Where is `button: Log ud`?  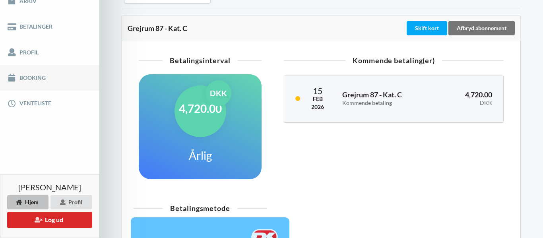
button: Log ud is located at coordinates (50, 220).